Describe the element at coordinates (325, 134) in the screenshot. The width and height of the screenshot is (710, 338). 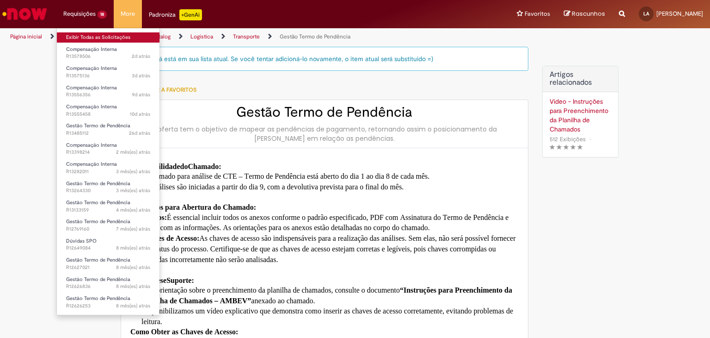
I see `div: A oferta tem o objetivo de mapear as pendências de pagamento, retornando assim o posicionamento d...` at that location.